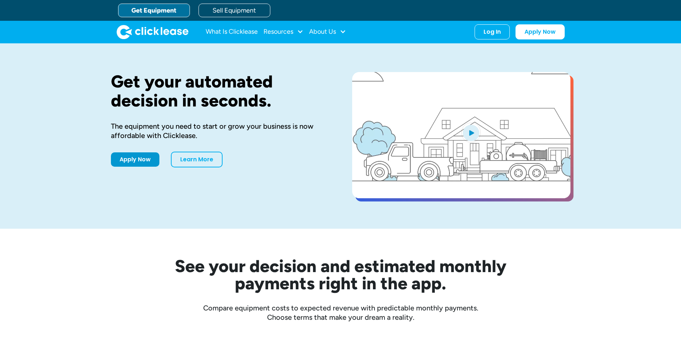 Image resolution: width=681 pixels, height=342 pixels. What do you see at coordinates (220, 131) in the screenshot?
I see `div: The equipment you need to start or grow your business is now affordable with Clicklease.` at bounding box center [220, 131].